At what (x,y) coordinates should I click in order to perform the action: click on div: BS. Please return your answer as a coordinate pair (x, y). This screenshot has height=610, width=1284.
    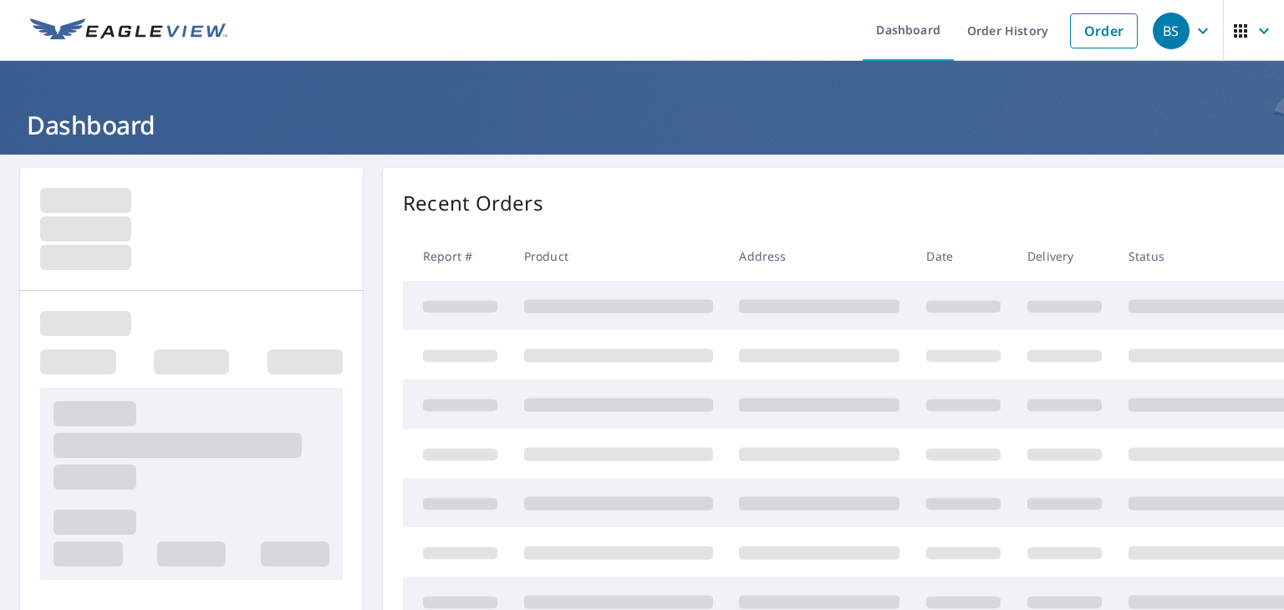
    Looking at the image, I should click on (1171, 31).